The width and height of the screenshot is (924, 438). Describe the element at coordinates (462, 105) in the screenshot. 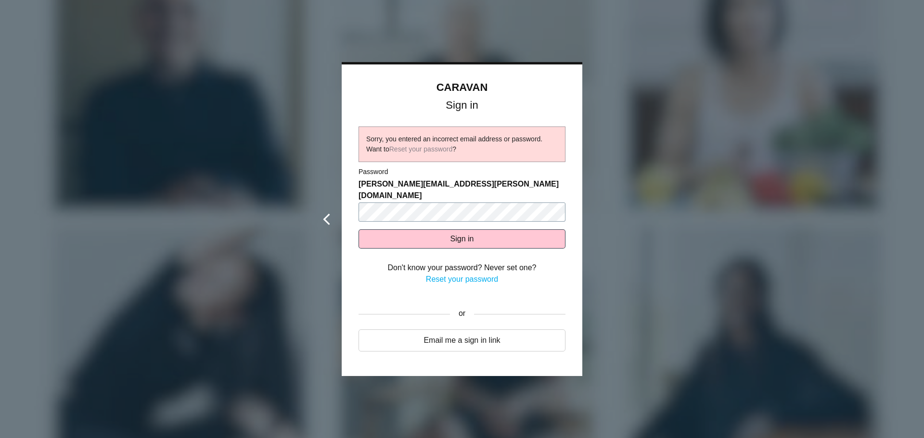

I see `h1: Sign in` at that location.